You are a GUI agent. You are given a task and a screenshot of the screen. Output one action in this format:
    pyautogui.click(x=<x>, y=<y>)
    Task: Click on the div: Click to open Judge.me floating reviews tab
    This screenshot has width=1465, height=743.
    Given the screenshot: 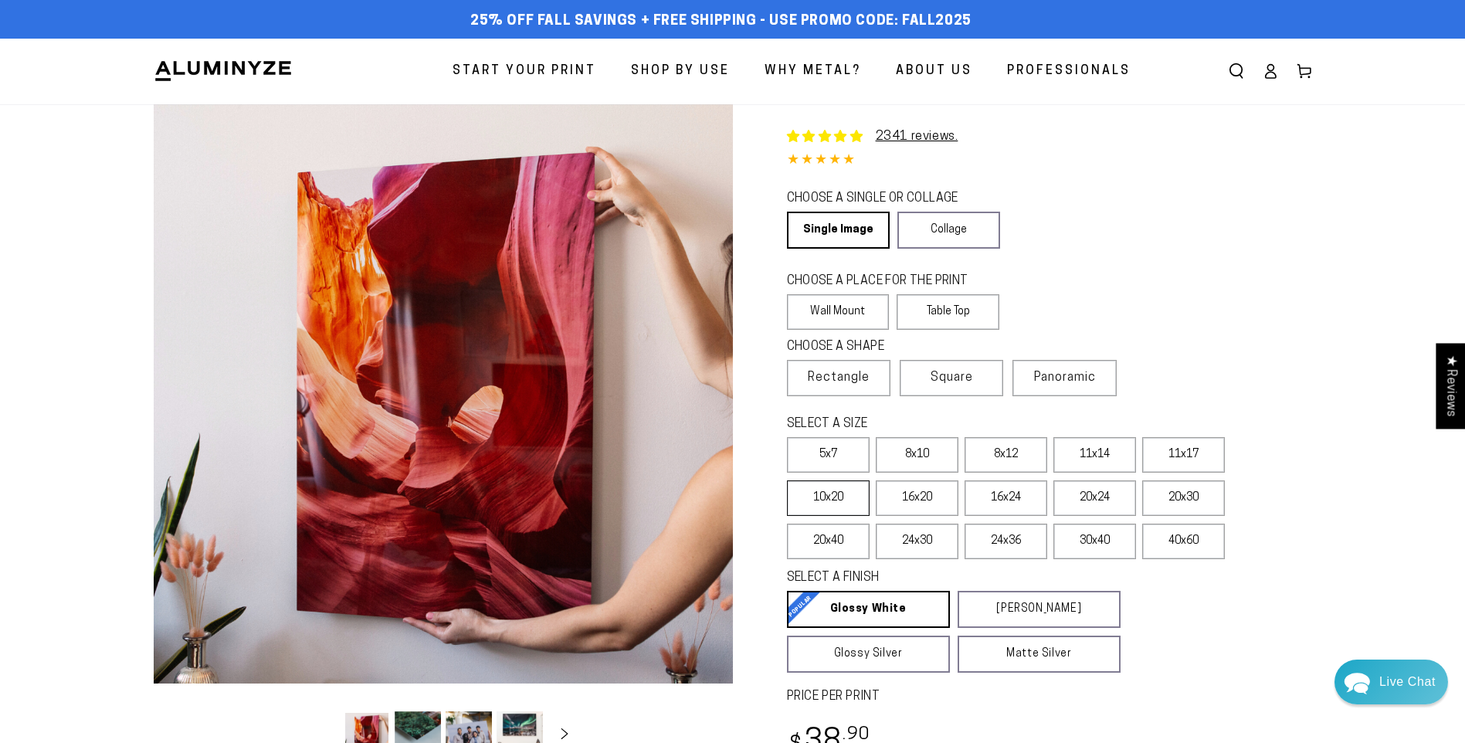 What is the action you would take?
    pyautogui.click(x=1450, y=385)
    